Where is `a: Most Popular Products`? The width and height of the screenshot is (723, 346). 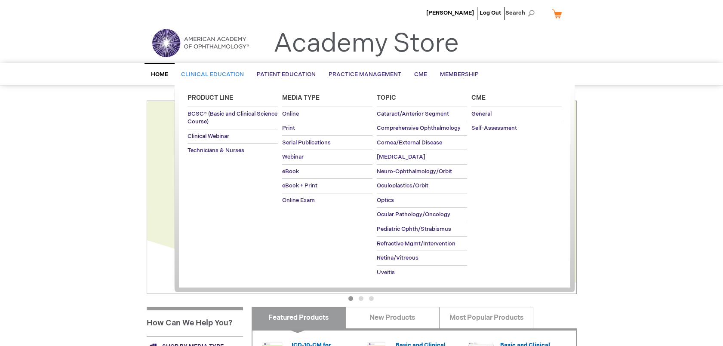
a: Most Popular Products is located at coordinates (486, 318).